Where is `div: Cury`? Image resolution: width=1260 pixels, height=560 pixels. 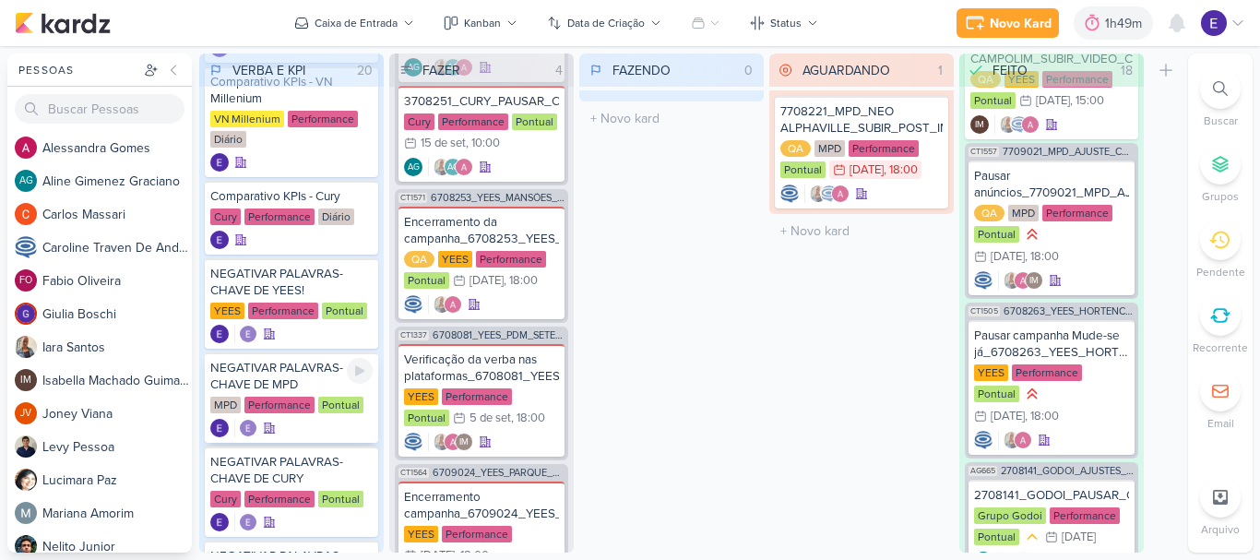 div: Cury is located at coordinates (225, 499).